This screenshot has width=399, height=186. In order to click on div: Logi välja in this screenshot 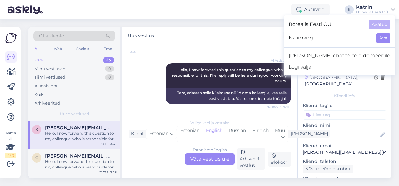, I will do `click(339, 67)`.